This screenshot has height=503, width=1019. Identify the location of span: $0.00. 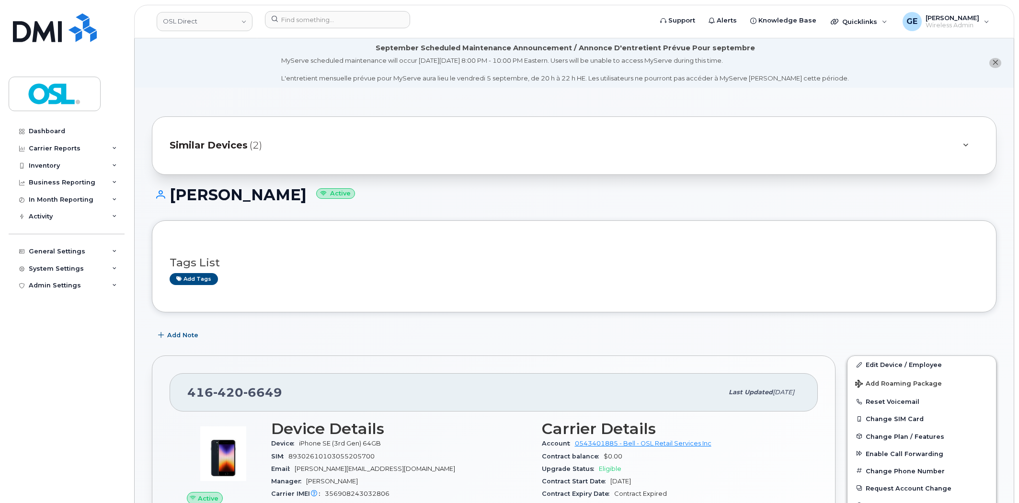
(613, 456).